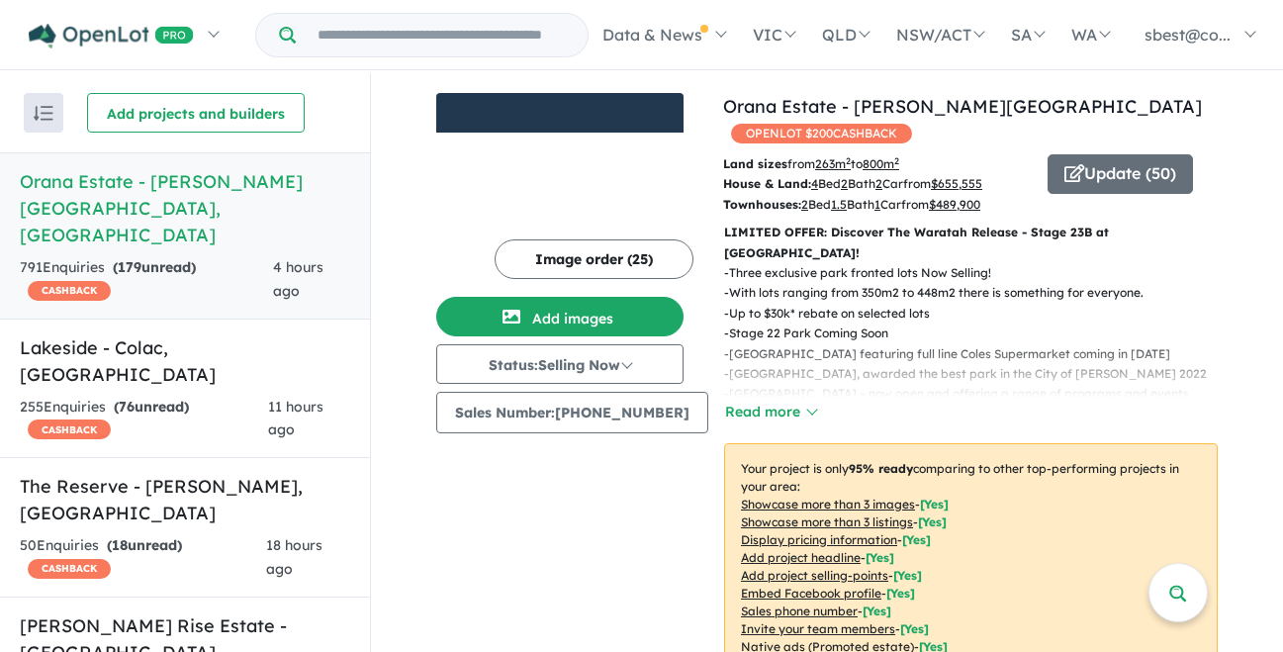 The height and width of the screenshot is (652, 1283). Describe the element at coordinates (877, 164) in the screenshot. I see `p: from` at that location.